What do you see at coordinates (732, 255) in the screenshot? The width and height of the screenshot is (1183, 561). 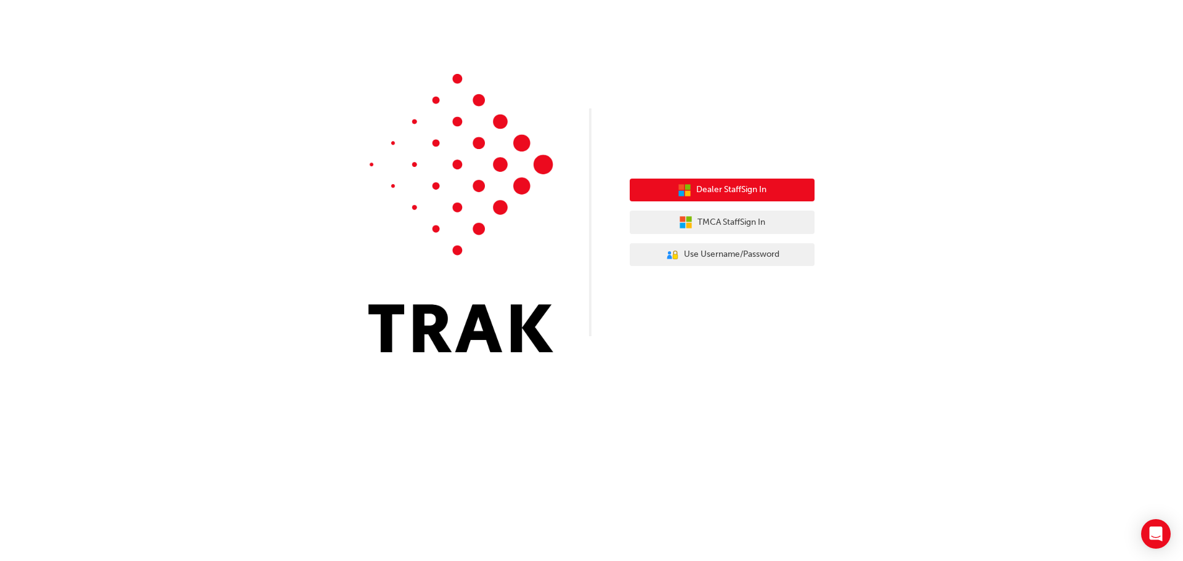 I see `span: Use Username/Password` at bounding box center [732, 255].